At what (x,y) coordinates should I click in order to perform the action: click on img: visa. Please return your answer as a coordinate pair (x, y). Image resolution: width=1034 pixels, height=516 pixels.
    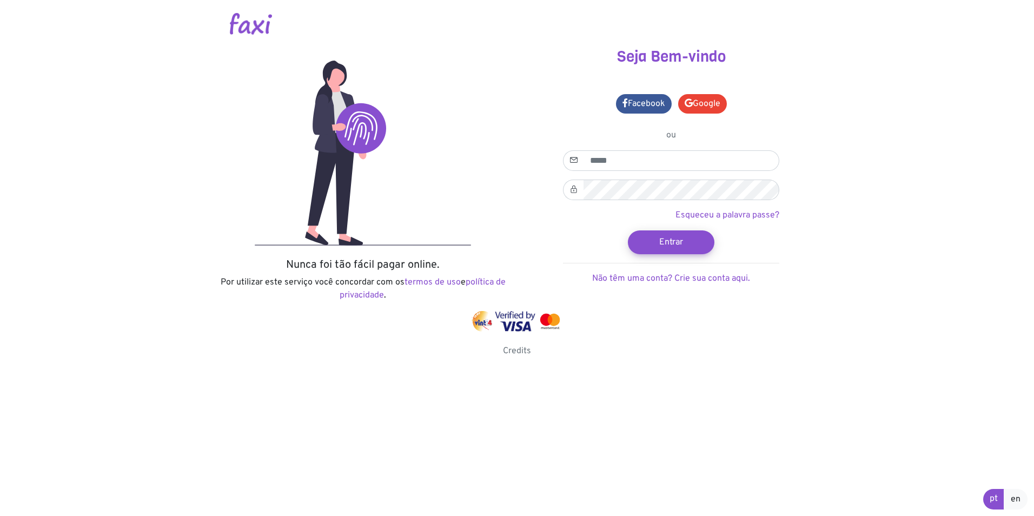
    Looking at the image, I should click on (515, 321).